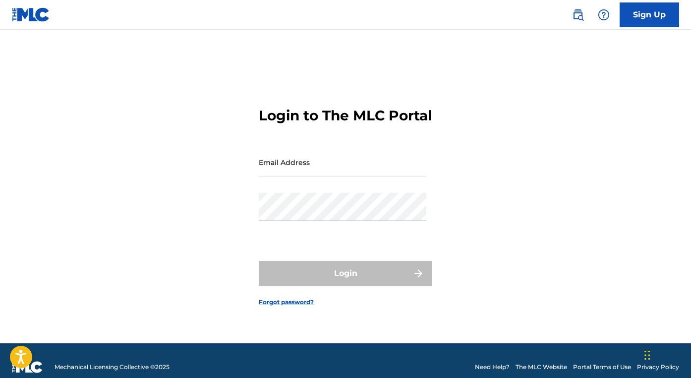  What do you see at coordinates (286, 302) in the screenshot?
I see `a: Forgot password?` at bounding box center [286, 302].